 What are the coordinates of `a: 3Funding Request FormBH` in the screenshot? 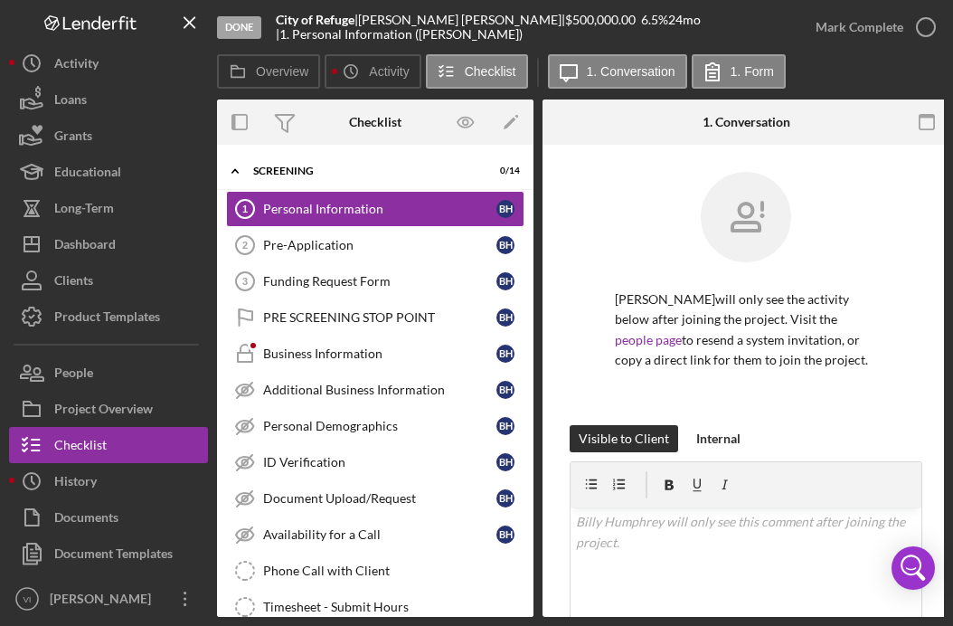 It's located at (375, 281).